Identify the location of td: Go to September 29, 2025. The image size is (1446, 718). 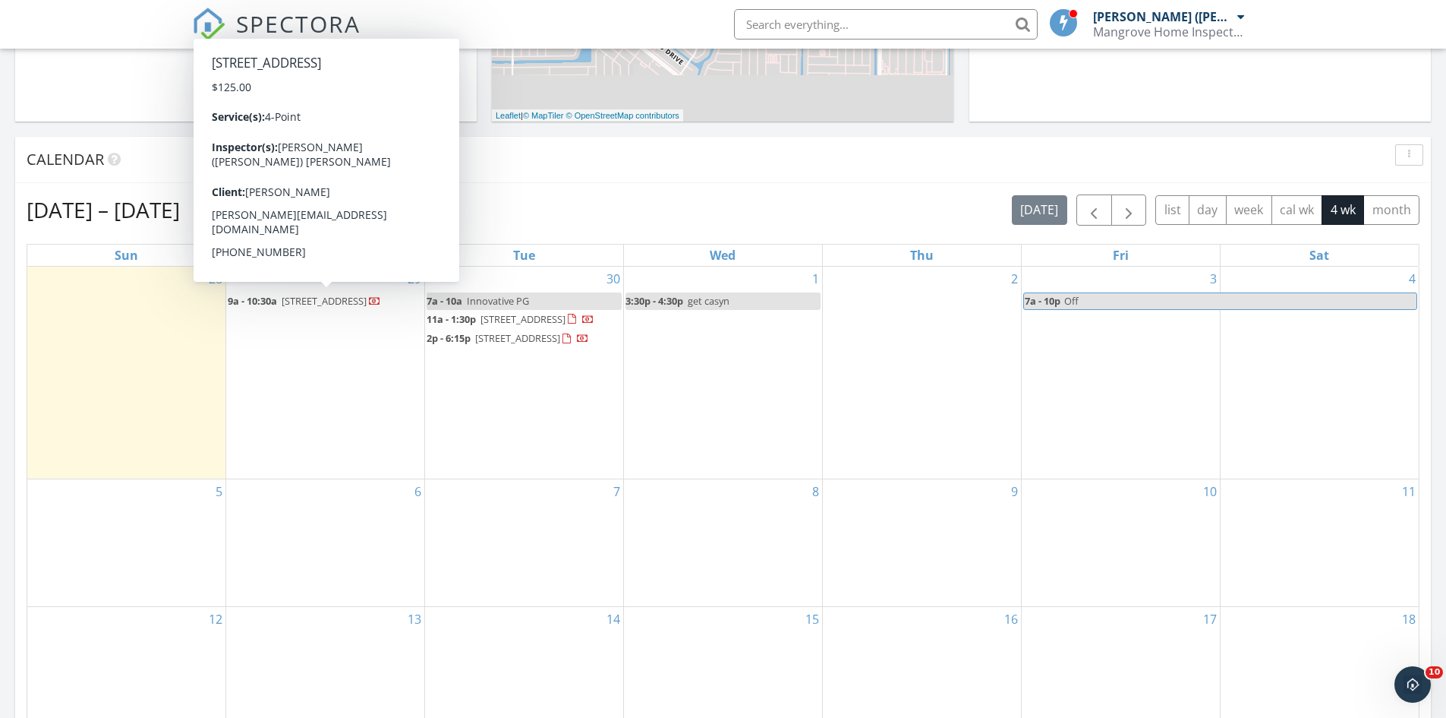
(326, 373).